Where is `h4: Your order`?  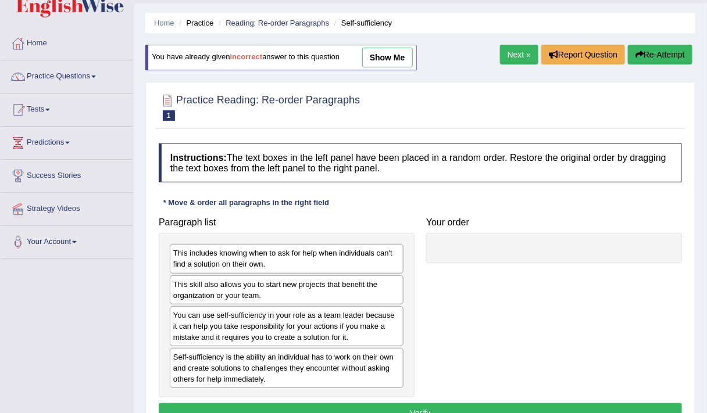
h4: Your order is located at coordinates (554, 223).